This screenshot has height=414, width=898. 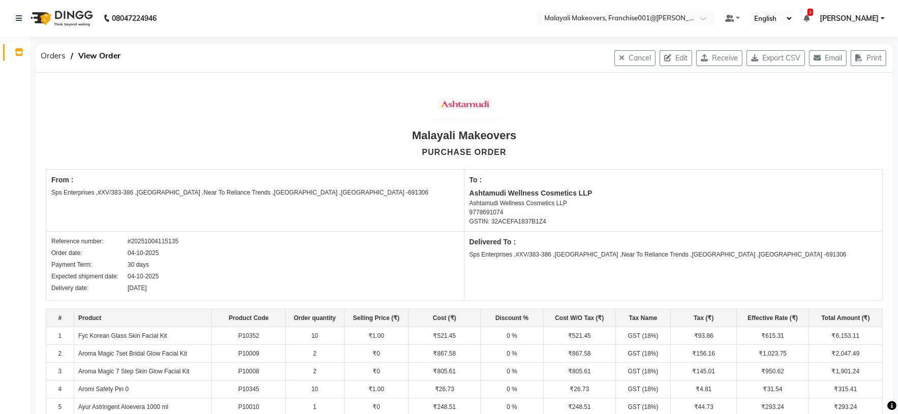 What do you see at coordinates (255, 180) in the screenshot?
I see `div: From :` at bounding box center [255, 180].